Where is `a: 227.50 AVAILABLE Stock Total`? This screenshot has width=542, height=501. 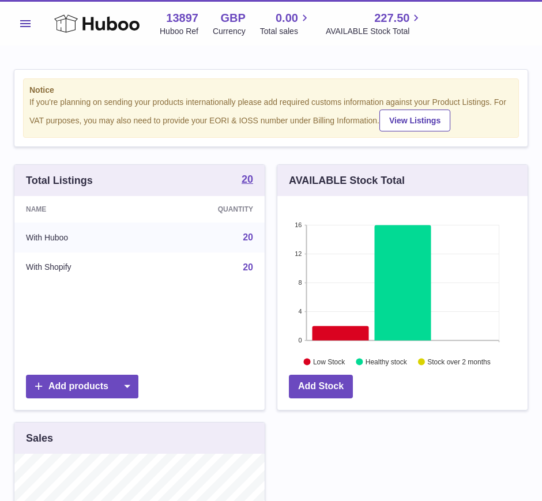
a: 227.50 AVAILABLE Stock Total is located at coordinates (374, 24).